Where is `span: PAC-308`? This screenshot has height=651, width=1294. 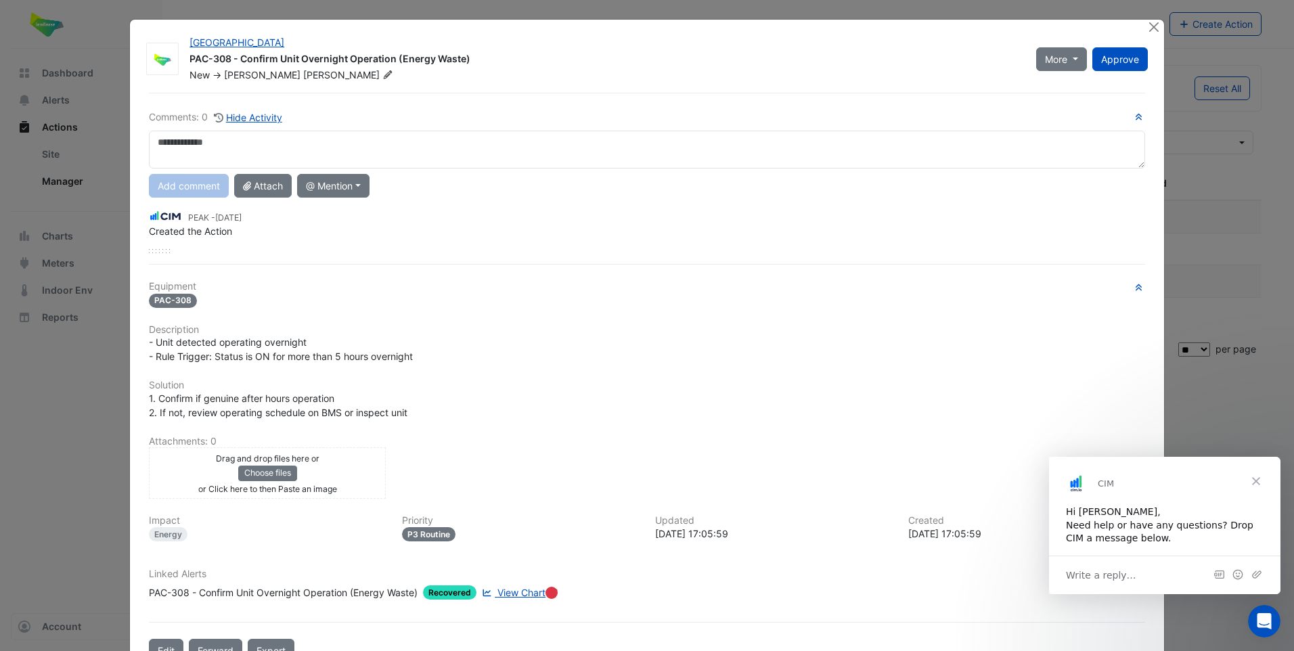 span: PAC-308 is located at coordinates (173, 300).